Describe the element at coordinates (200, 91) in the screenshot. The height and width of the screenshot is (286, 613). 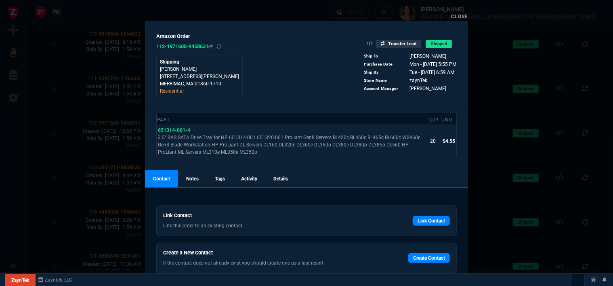
I see `p: Residential` at that location.